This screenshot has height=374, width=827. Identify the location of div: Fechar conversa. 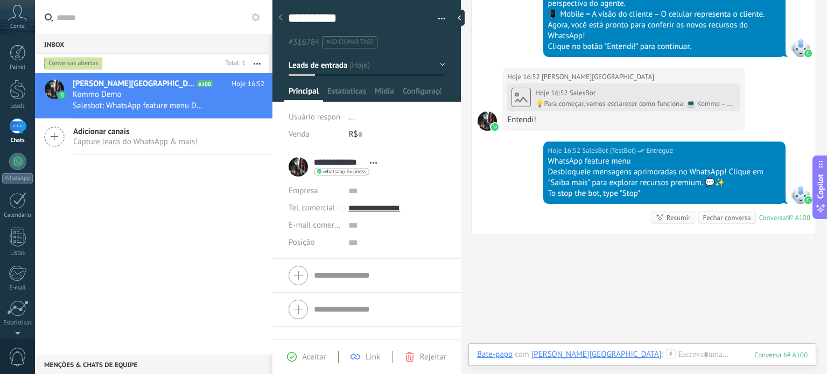
(726, 217).